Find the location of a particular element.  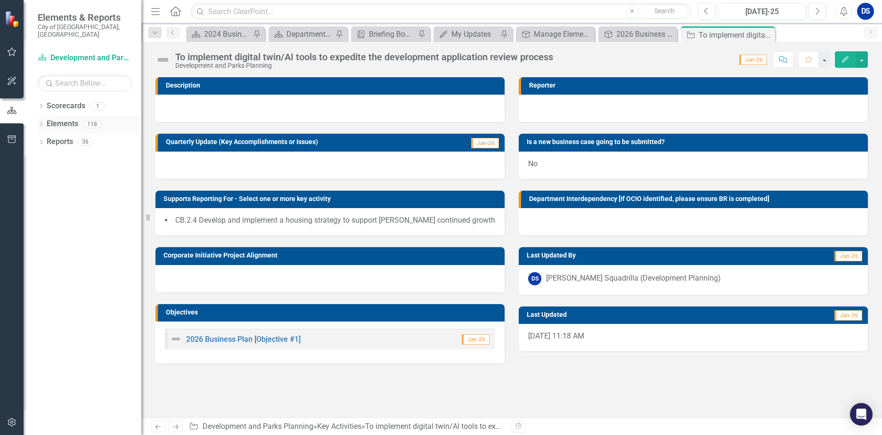

h3: Supports Reporting For - Select one or more key activity is located at coordinates (332, 199).